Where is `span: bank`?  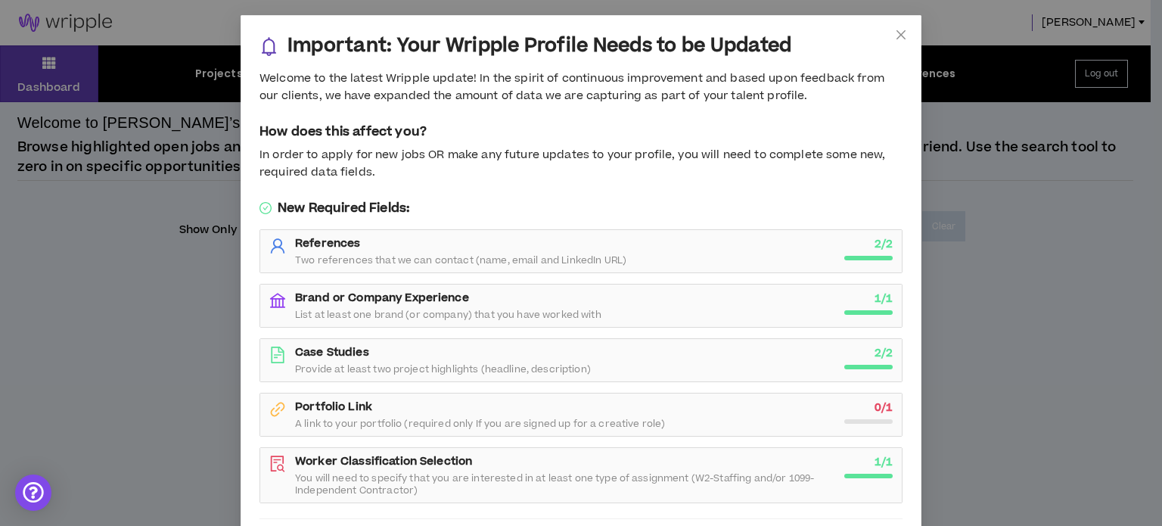 span: bank is located at coordinates (278, 300).